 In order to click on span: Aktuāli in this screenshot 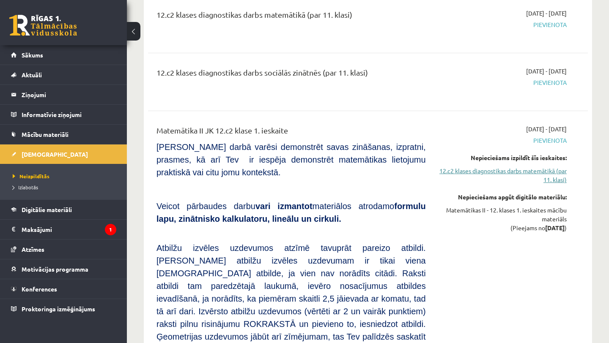, I will do `click(32, 75)`.